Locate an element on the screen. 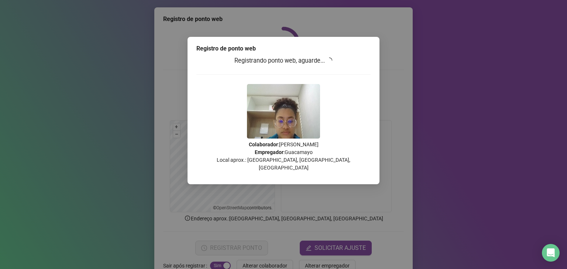 The width and height of the screenshot is (567, 269). div: Registro de ponto web is located at coordinates (283, 49).